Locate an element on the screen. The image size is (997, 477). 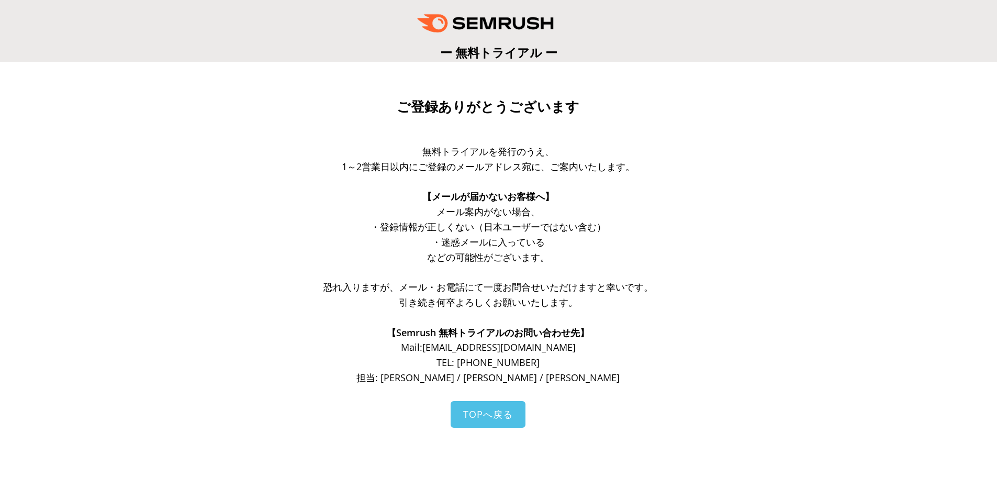
span: メール案内がない場合、 is located at coordinates (488, 211).